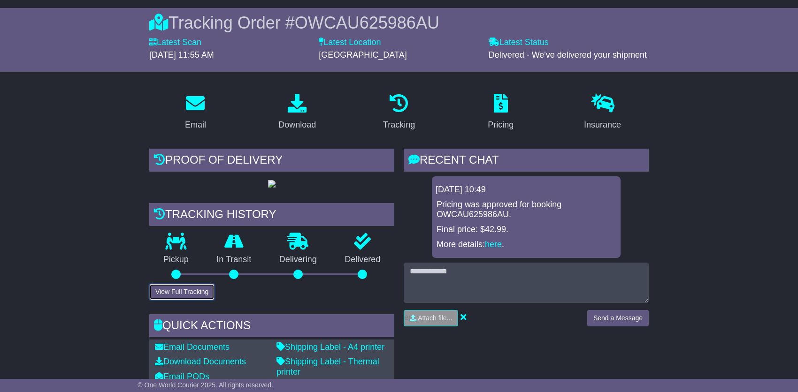 The width and height of the screenshot is (798, 392). Describe the element at coordinates (200, 362) in the screenshot. I see `a: Download Documents` at that location.